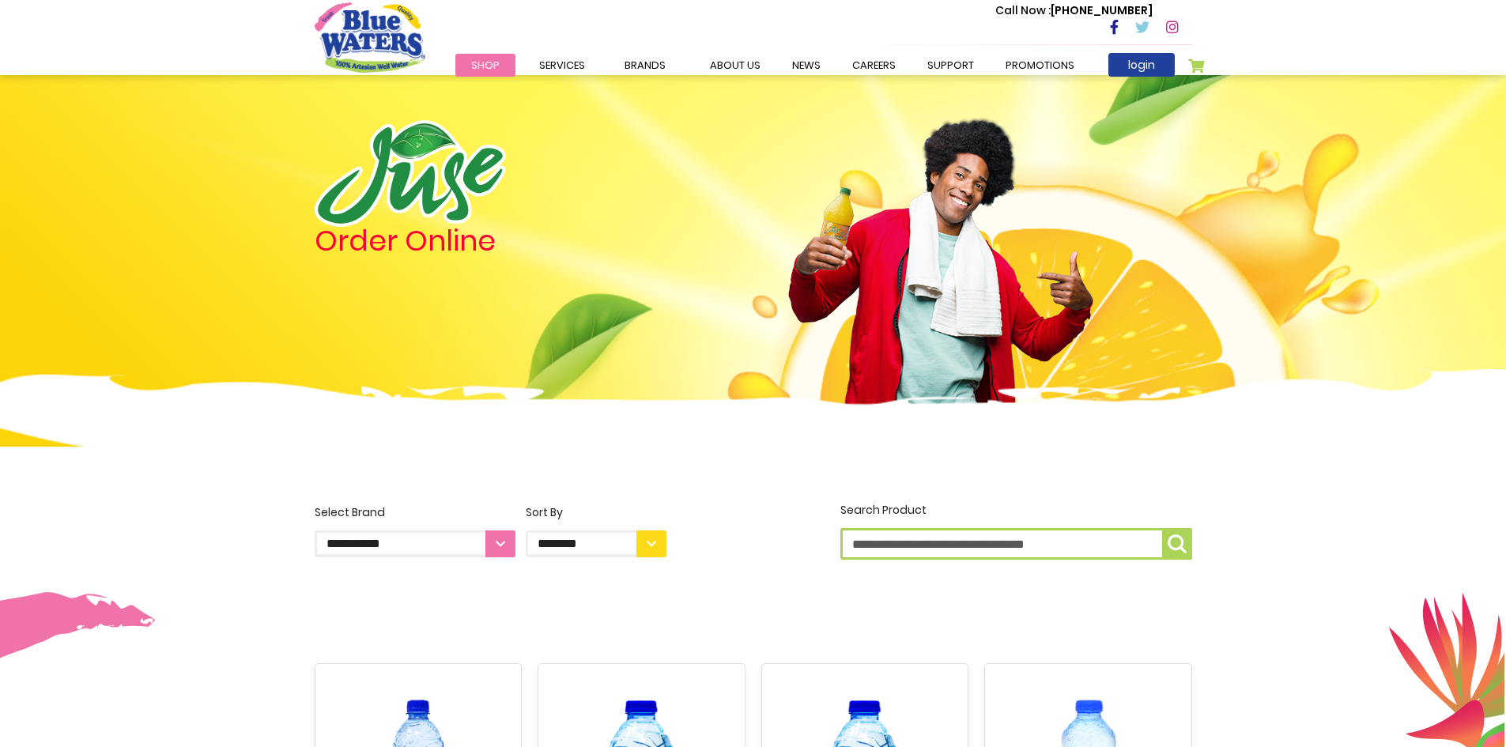 The width and height of the screenshot is (1506, 747). Describe the element at coordinates (950, 65) in the screenshot. I see `a: support` at that location.